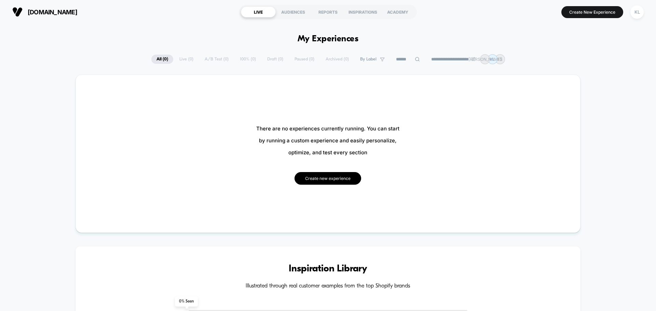 The height and width of the screenshot is (311, 656). Describe the element at coordinates (263, 179) in the screenshot. I see `div: Duration` at that location.